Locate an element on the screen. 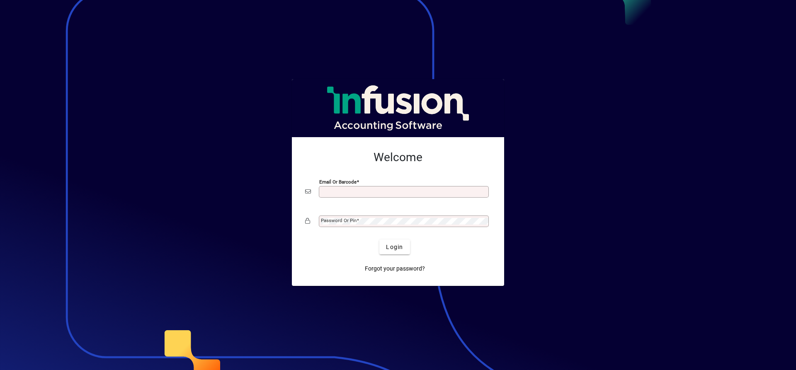  button: Login is located at coordinates (394, 247).